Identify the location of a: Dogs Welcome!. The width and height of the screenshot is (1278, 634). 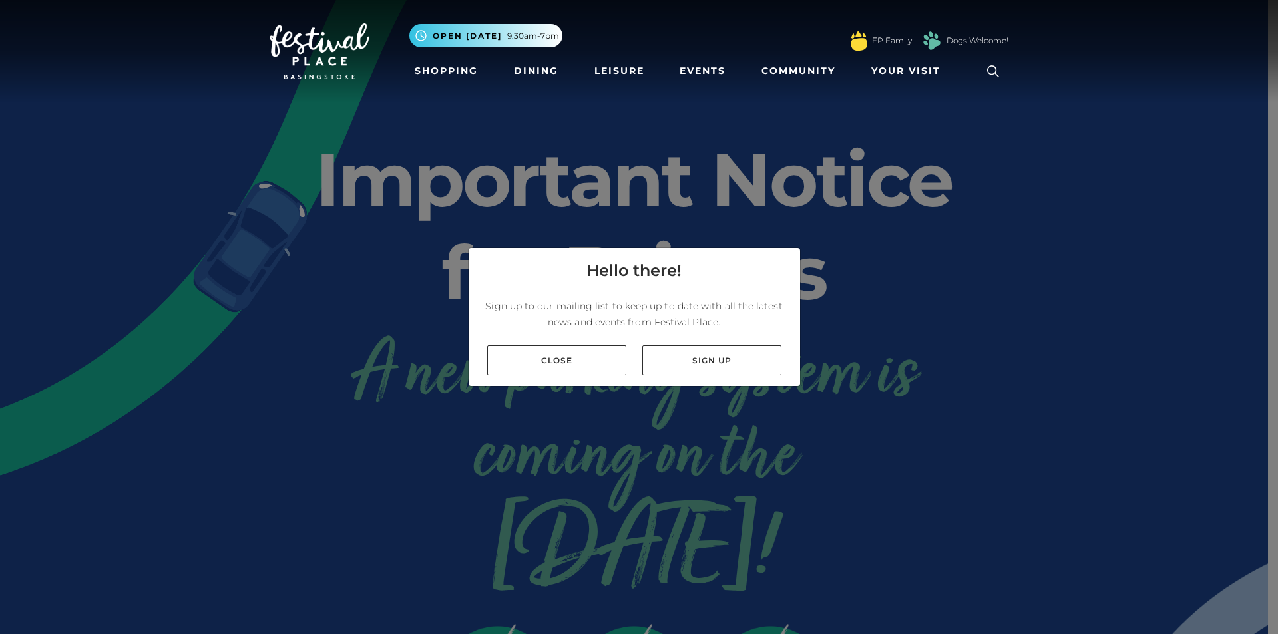
(977, 41).